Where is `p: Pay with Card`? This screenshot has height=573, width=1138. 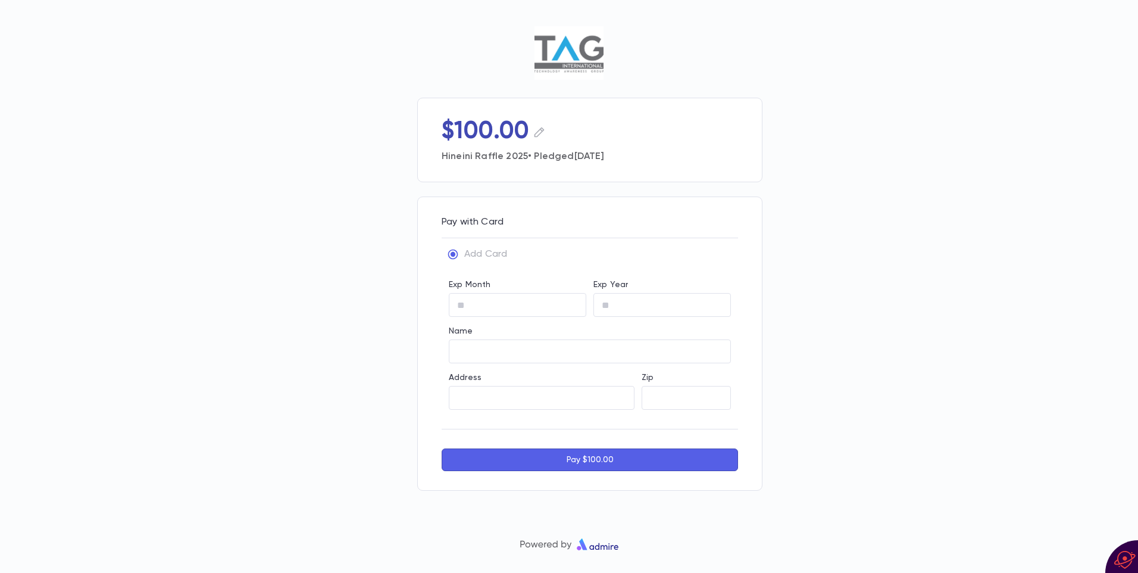 p: Pay with Card is located at coordinates (590, 222).